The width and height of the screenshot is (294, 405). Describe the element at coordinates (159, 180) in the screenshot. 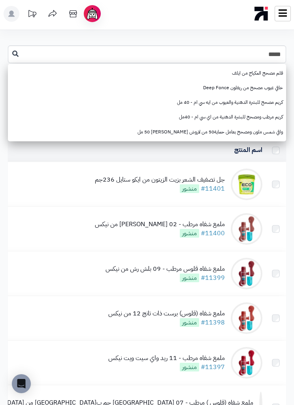

I see `div: جل تصفيف الشعر بزيت الزيتون من ايكو ستايل 236جم` at that location.